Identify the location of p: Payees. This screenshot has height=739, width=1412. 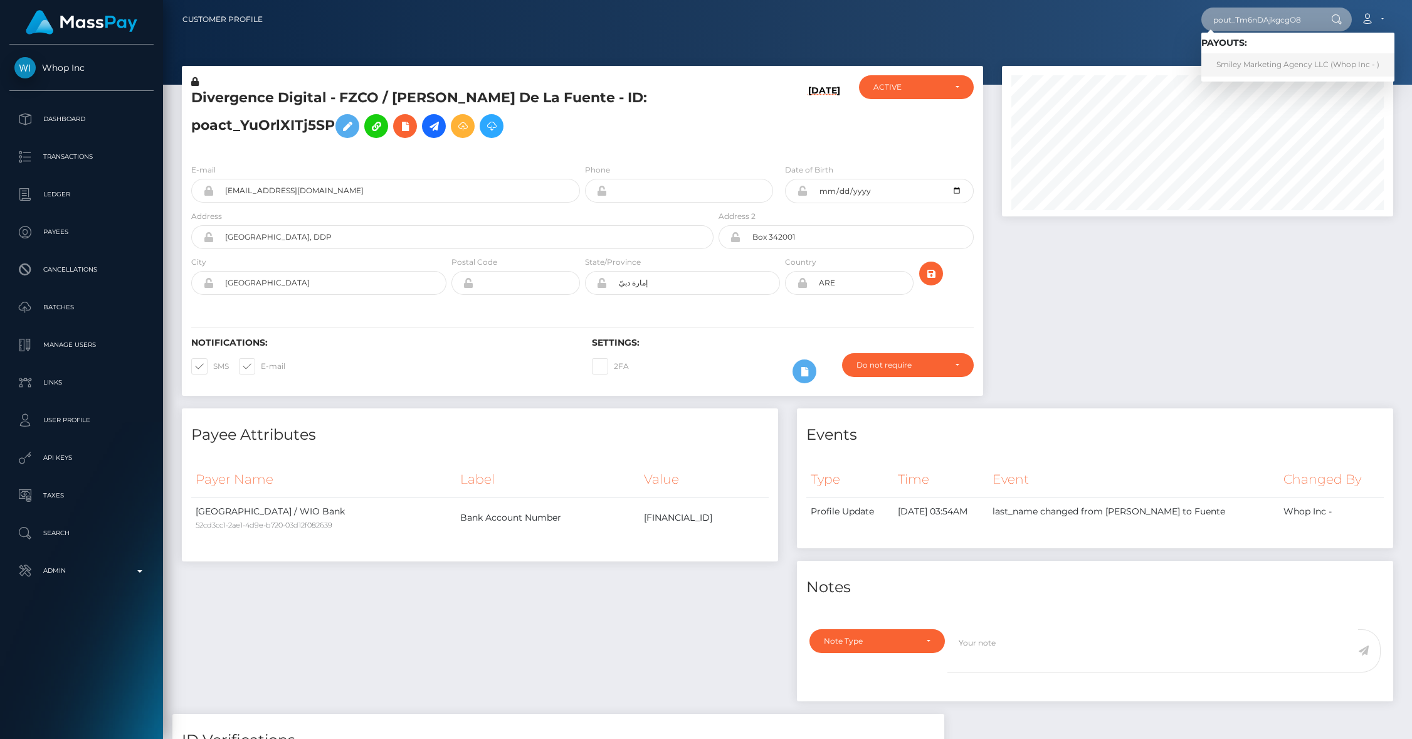
(82, 232).